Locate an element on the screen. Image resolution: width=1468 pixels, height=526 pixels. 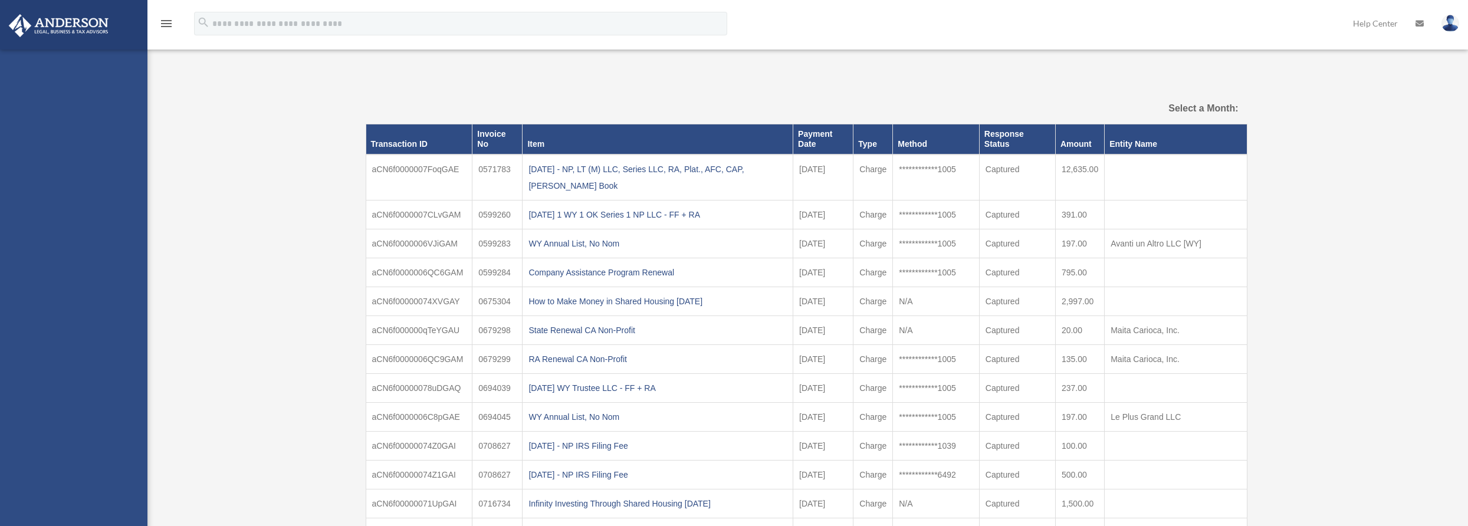
td: 0694039 is located at coordinates (497, 387).